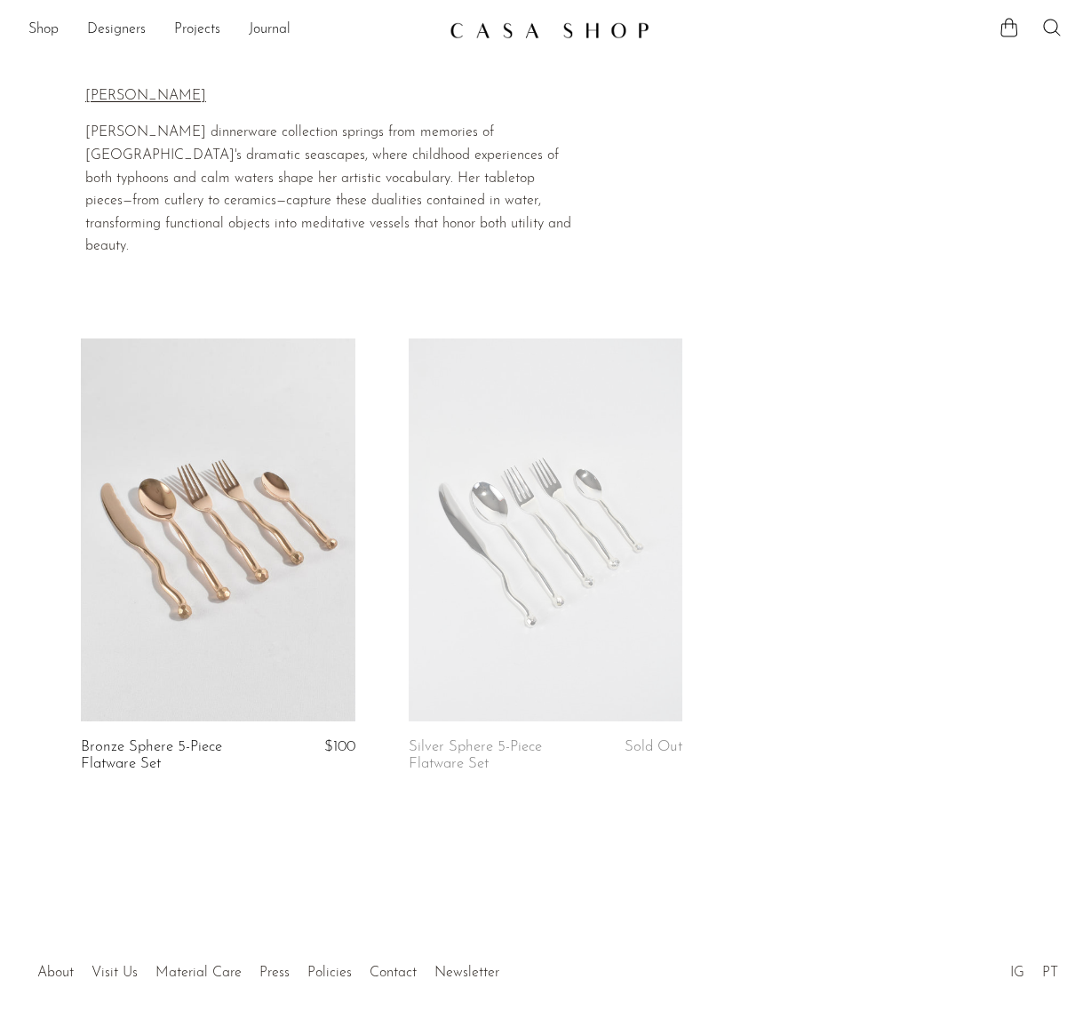 Image resolution: width=1091 pixels, height=1011 pixels. Describe the element at coordinates (339, 746) in the screenshot. I see `span: $100` at that location.